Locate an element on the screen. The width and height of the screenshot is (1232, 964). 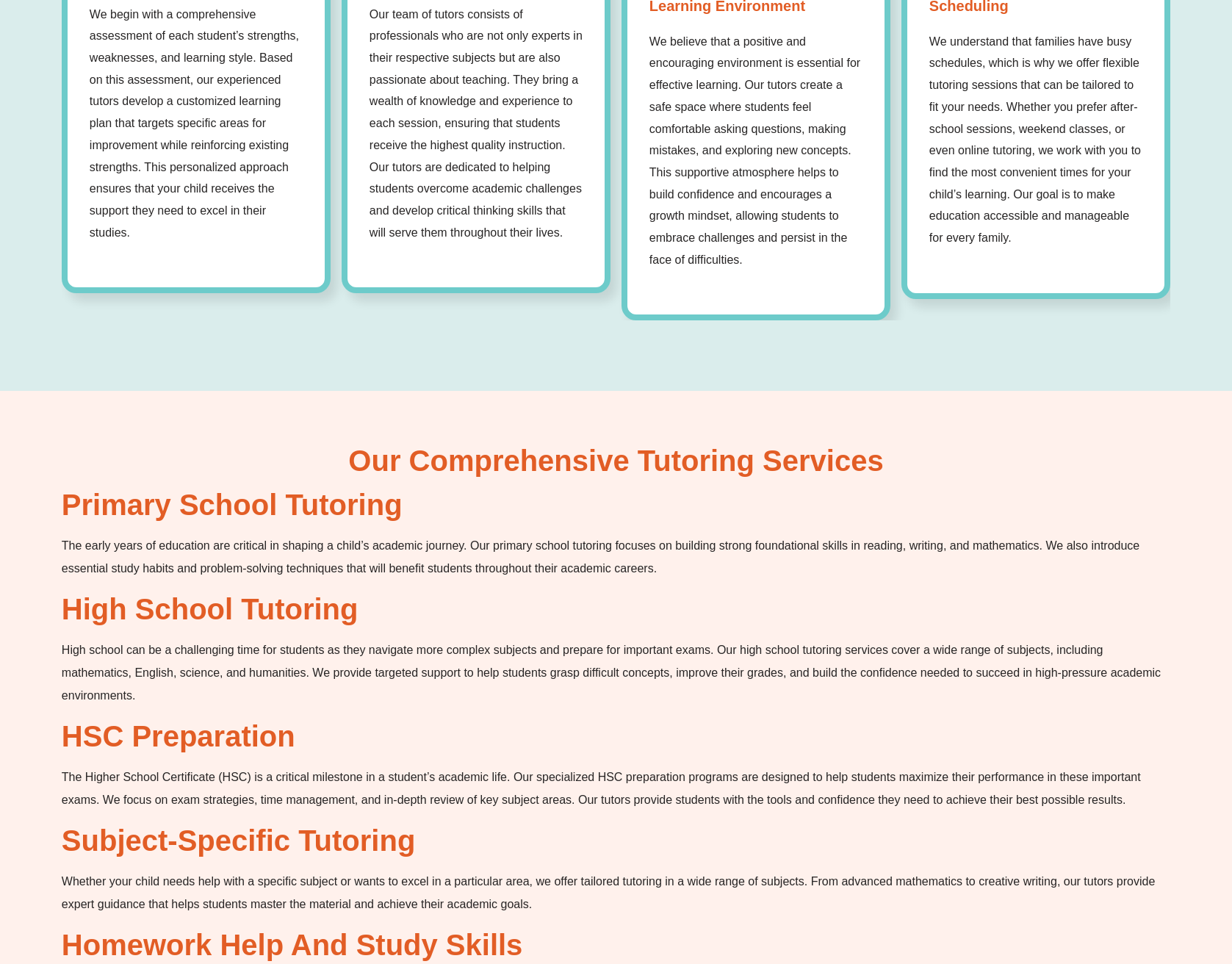
h2: Our Comprehensive Tutoring Services is located at coordinates (616, 460).